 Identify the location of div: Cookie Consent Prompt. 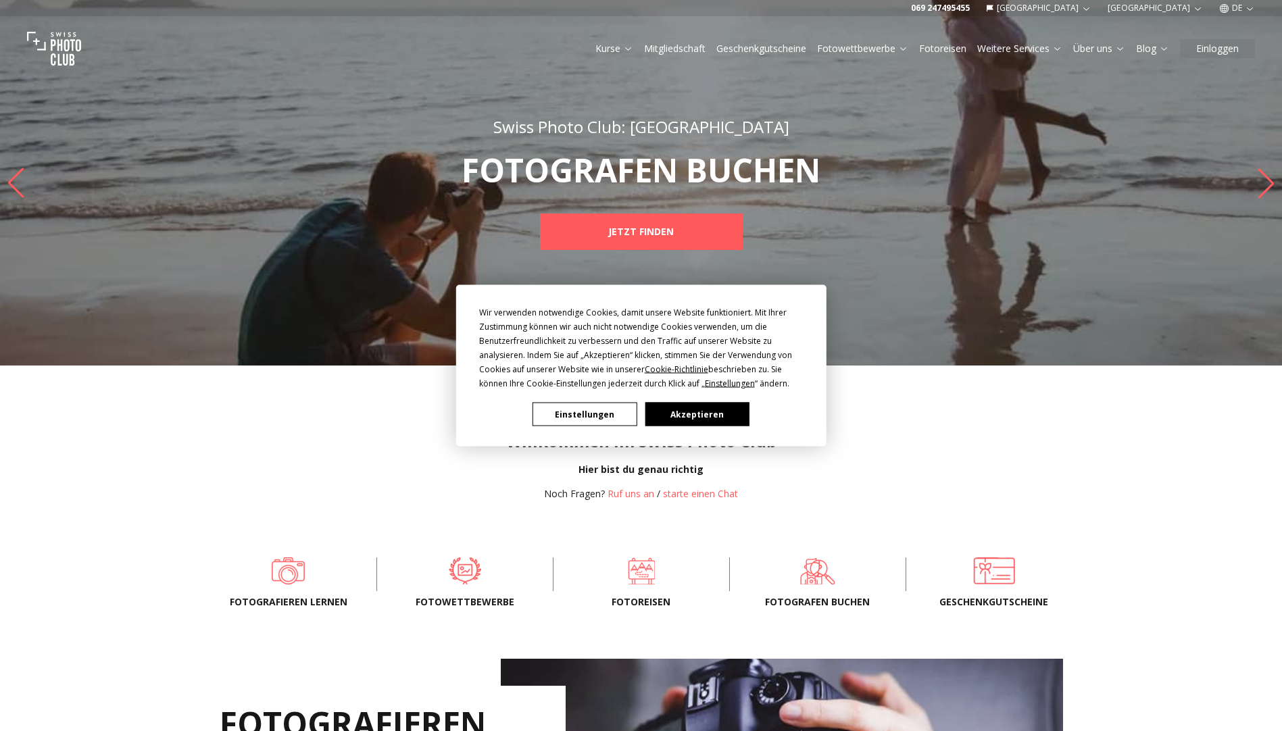
(641, 366).